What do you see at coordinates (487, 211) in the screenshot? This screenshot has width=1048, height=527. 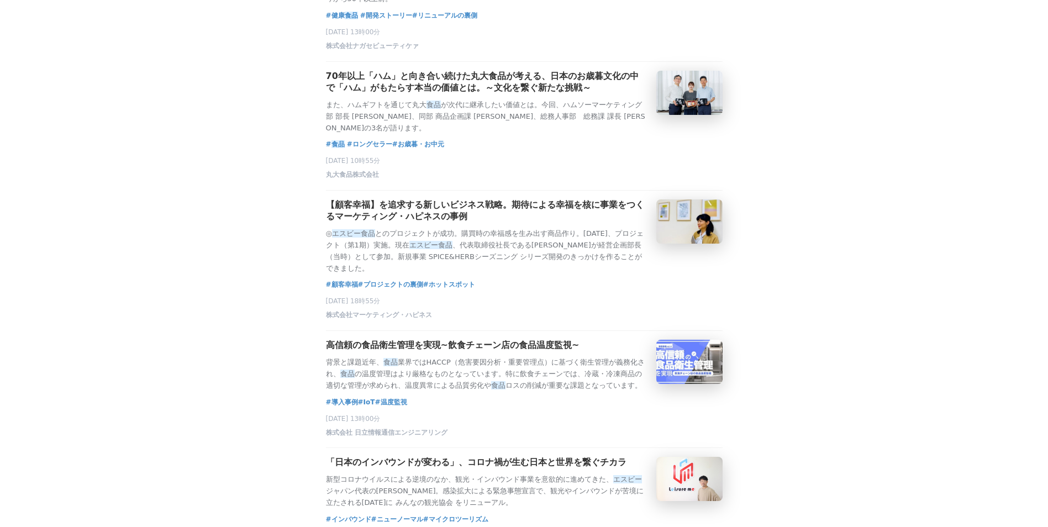 I see `h3: 【顧客幸福】を追求する新しいビジネス戦略。期待による幸福を核に事業をつくるマーケティング・ハピネスの事例` at bounding box center [487, 211].